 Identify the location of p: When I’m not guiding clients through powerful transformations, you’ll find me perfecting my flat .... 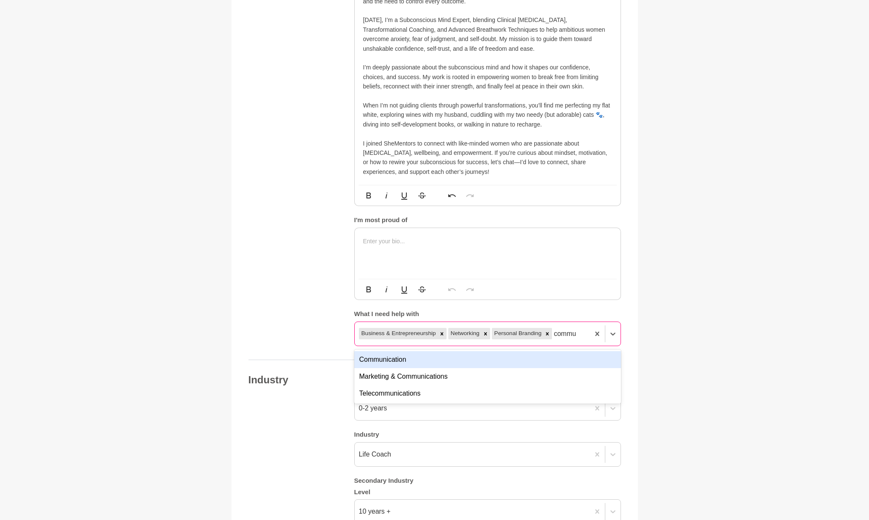
(488, 115).